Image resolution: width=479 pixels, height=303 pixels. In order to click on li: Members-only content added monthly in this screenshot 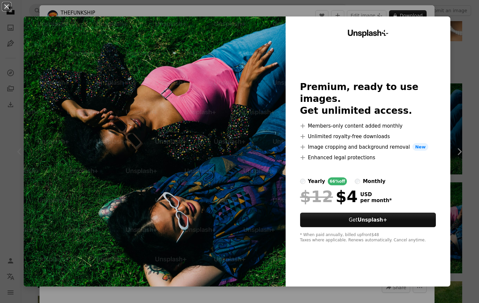, I will do `click(368, 126)`.